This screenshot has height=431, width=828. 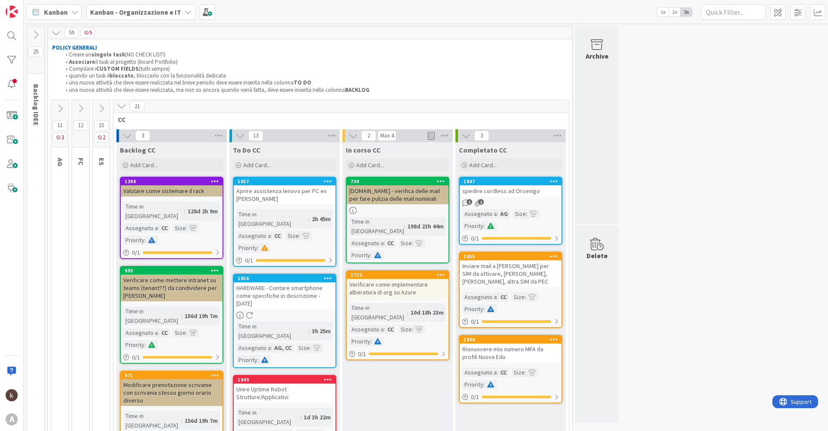 What do you see at coordinates (512, 182) in the screenshot?
I see `div: 1847` at bounding box center [512, 182].